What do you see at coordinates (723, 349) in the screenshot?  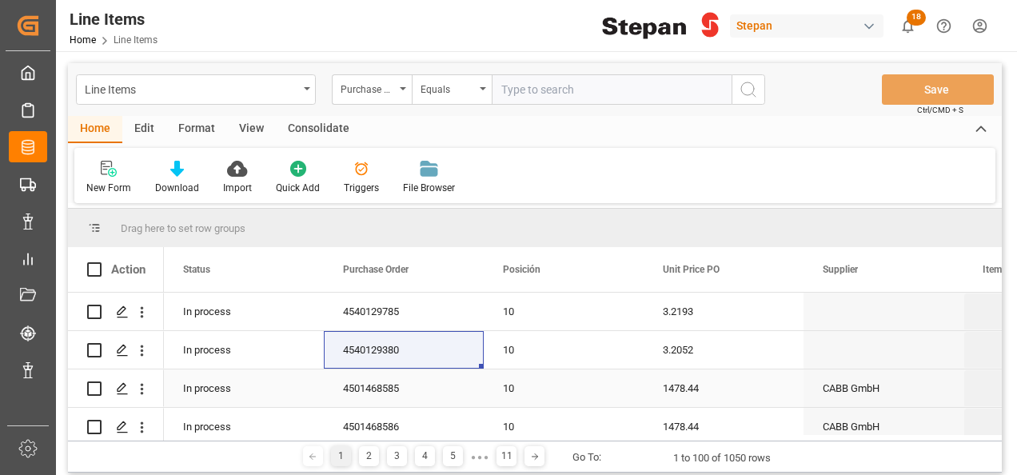 I see `div: 3.2052` at bounding box center [723, 349].